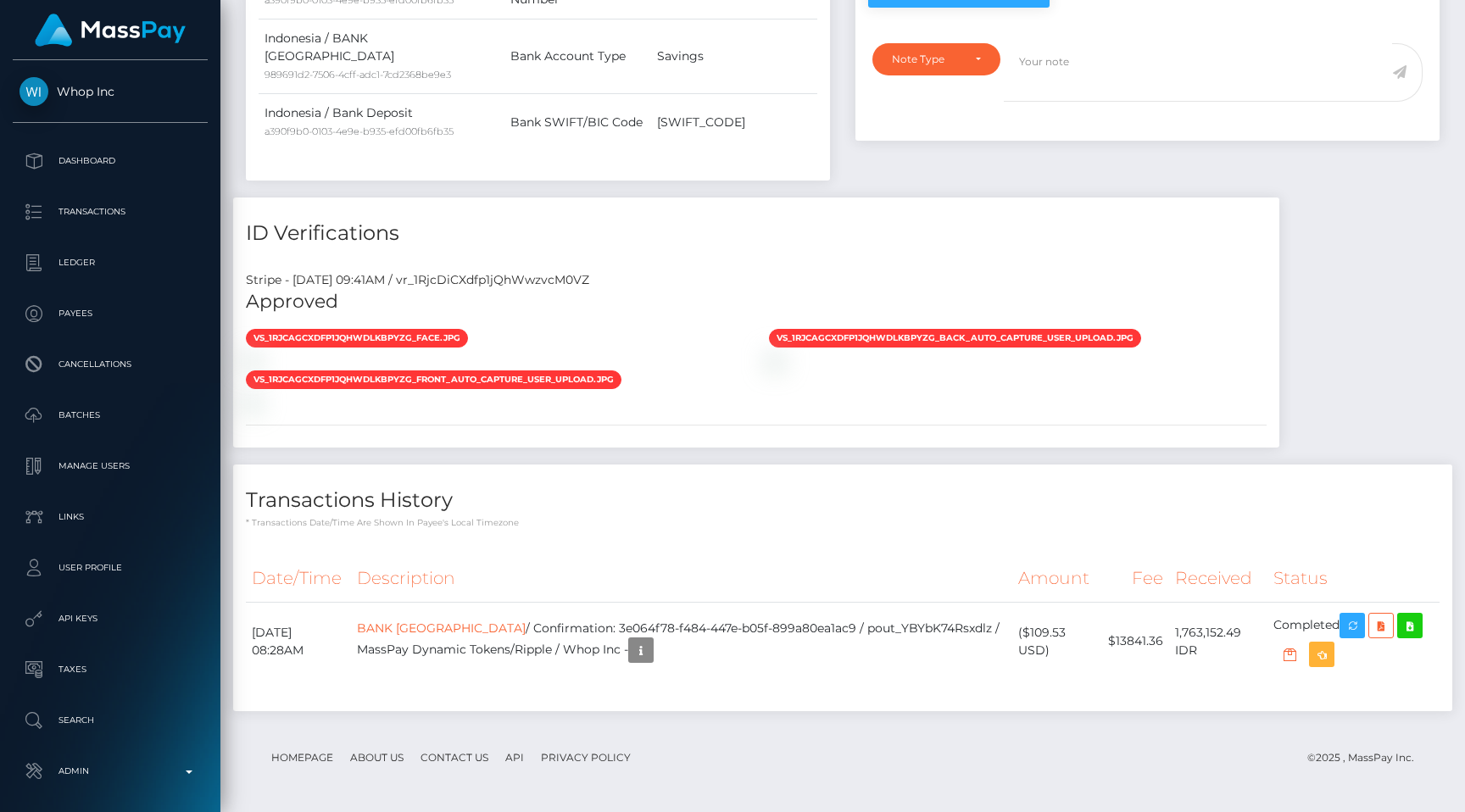 The image size is (1465, 812). Describe the element at coordinates (110, 466) in the screenshot. I see `a: Manage Users` at that location.